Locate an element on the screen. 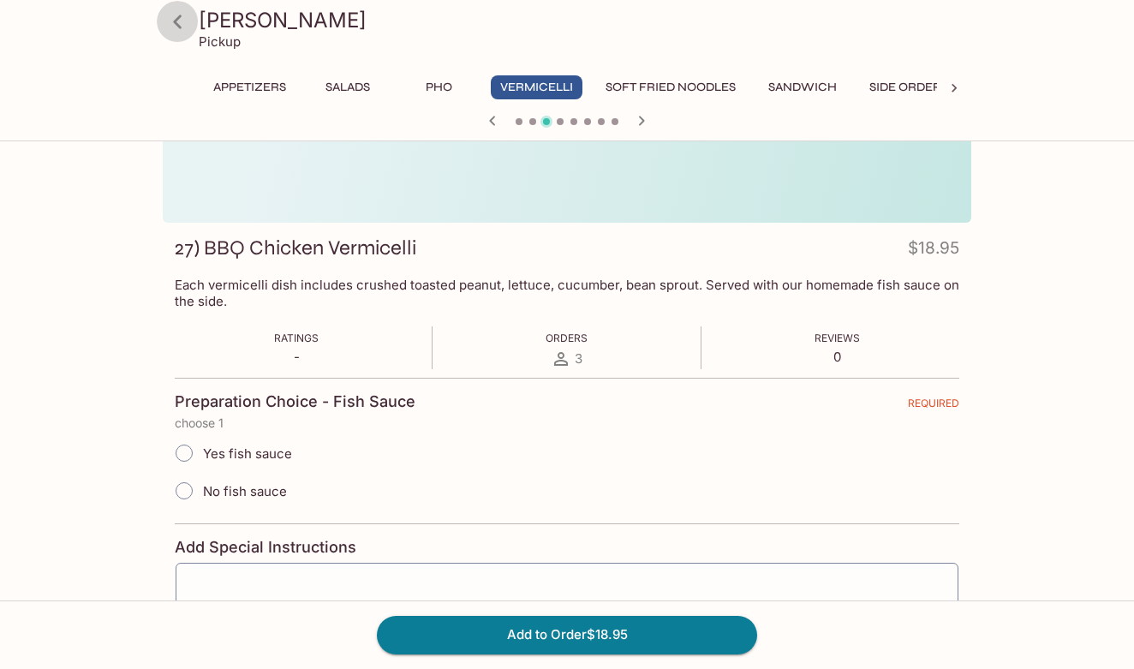 This screenshot has height=669, width=1134. span: Ratings is located at coordinates (296, 338).